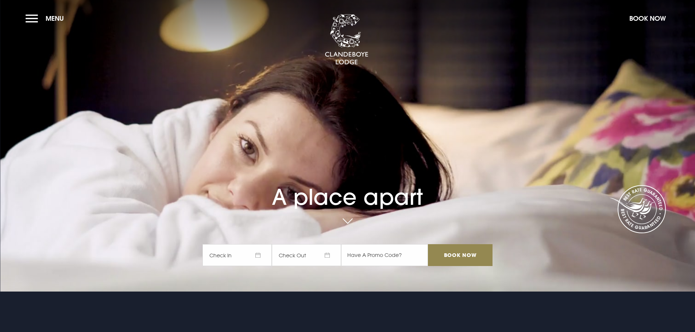  What do you see at coordinates (237, 255) in the screenshot?
I see `span: Check In` at bounding box center [237, 255].